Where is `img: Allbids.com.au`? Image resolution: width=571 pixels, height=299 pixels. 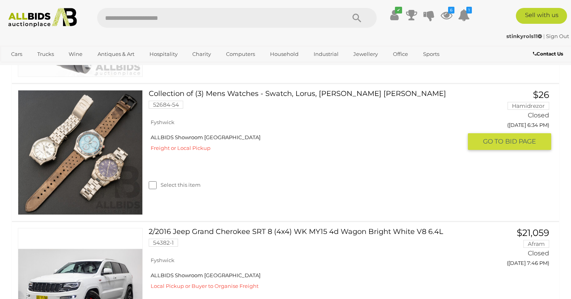 img: Allbids.com.au is located at coordinates (43, 17).